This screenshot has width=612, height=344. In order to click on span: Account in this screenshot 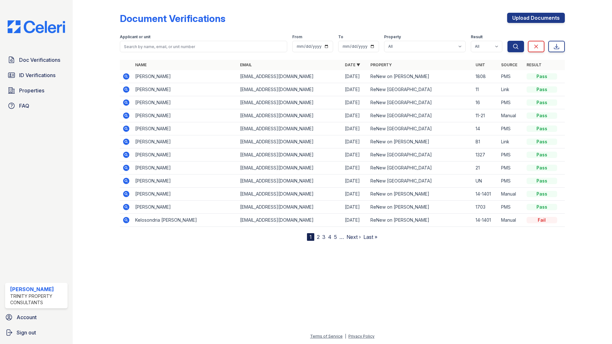, I will do `click(26, 317)`.